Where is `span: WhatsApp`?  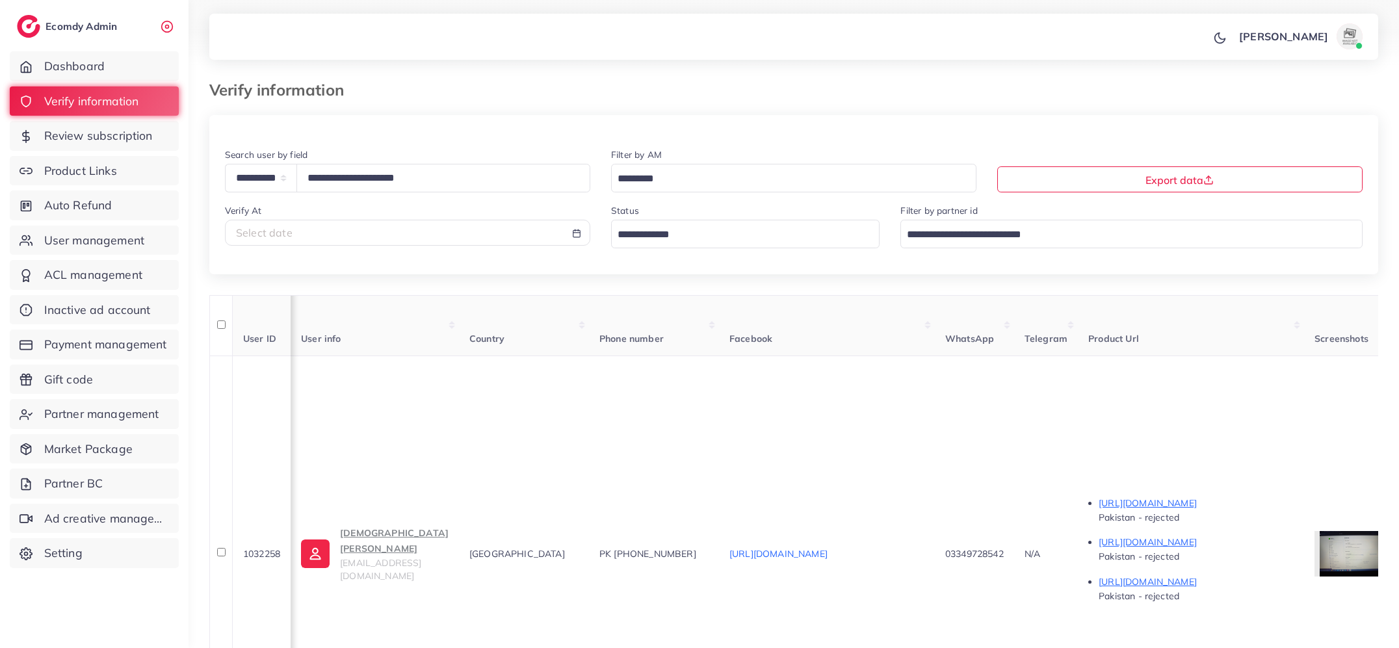
span: WhatsApp is located at coordinates (969, 339).